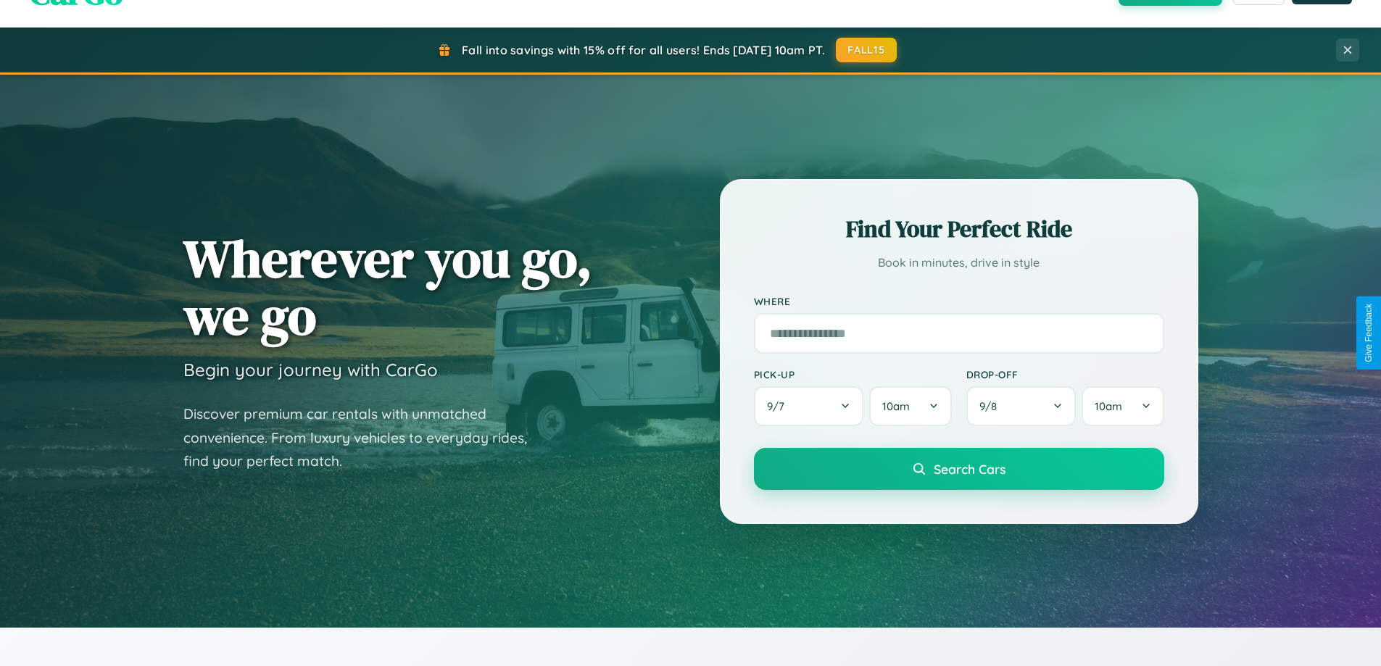 The height and width of the screenshot is (666, 1381). What do you see at coordinates (779, 406) in the screenshot?
I see `span: 9 / 7` at bounding box center [779, 406].